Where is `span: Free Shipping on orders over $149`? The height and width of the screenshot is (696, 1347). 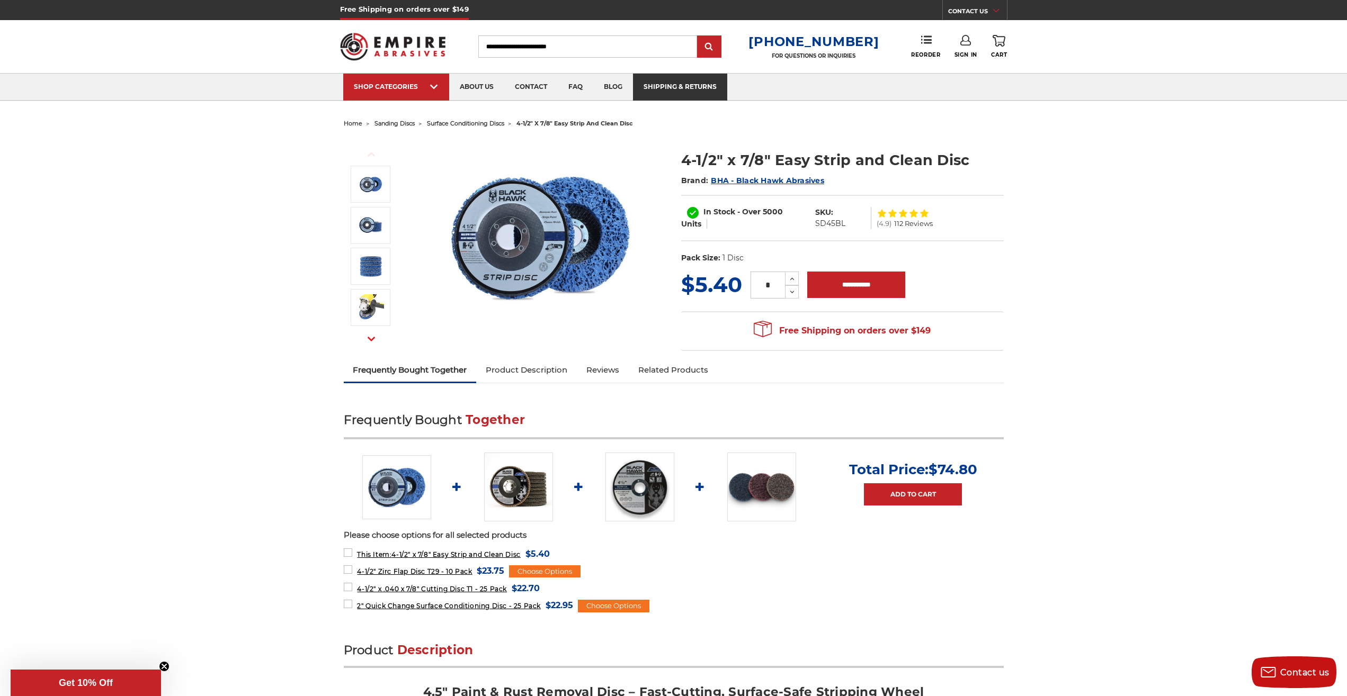
span: Free Shipping on orders over $149 is located at coordinates (842, 331).